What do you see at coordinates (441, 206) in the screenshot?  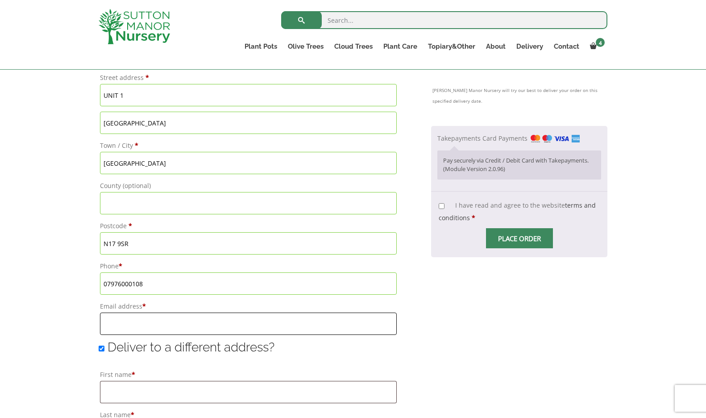 I see `input: I have read and agree to the websiteterms and conditions *` at bounding box center [441, 206].